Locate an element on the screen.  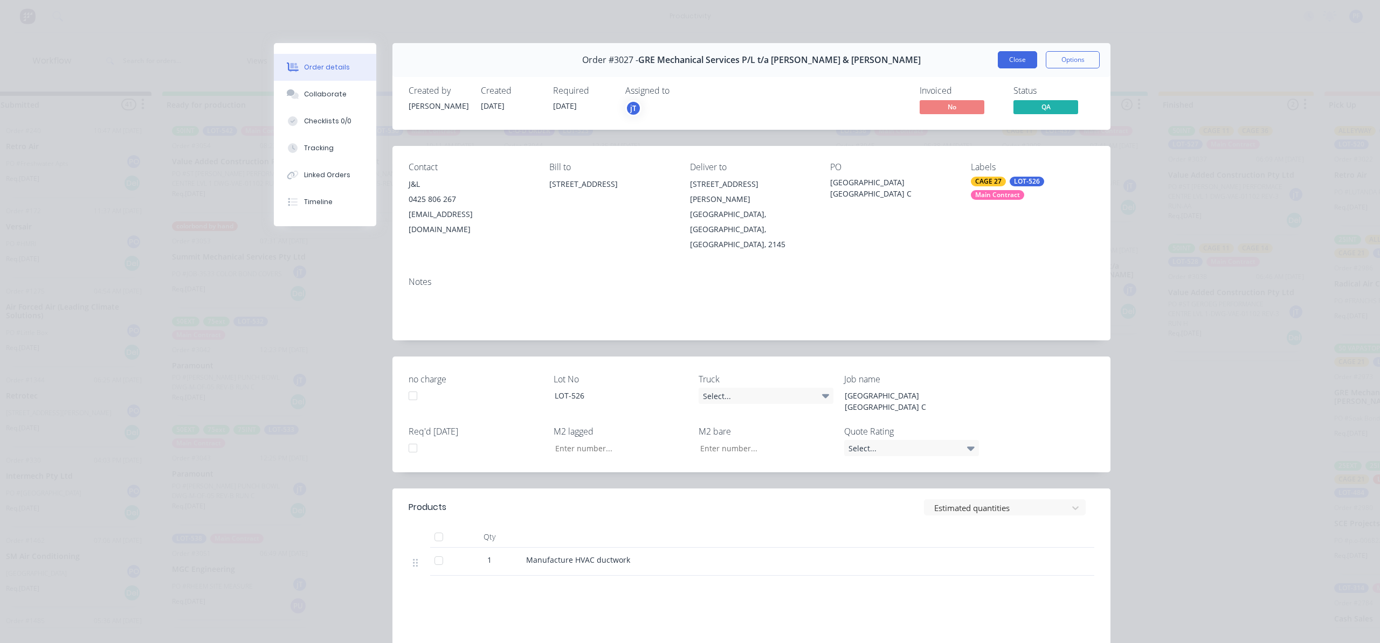
div: Assigned to is located at coordinates (679, 91).